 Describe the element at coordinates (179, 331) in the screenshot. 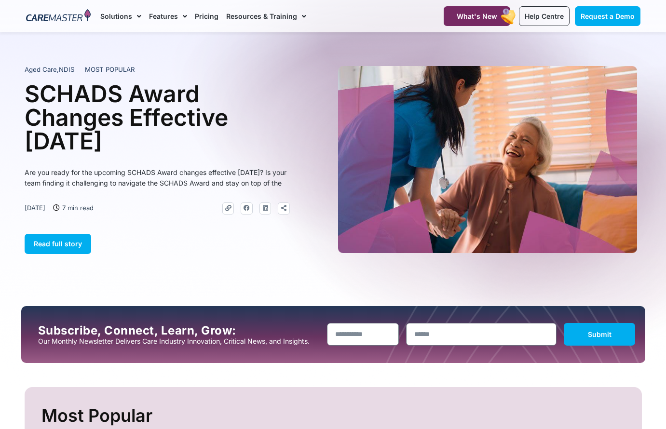

I see `h2: Subscribe, Connect, Learn, Grow:` at that location.